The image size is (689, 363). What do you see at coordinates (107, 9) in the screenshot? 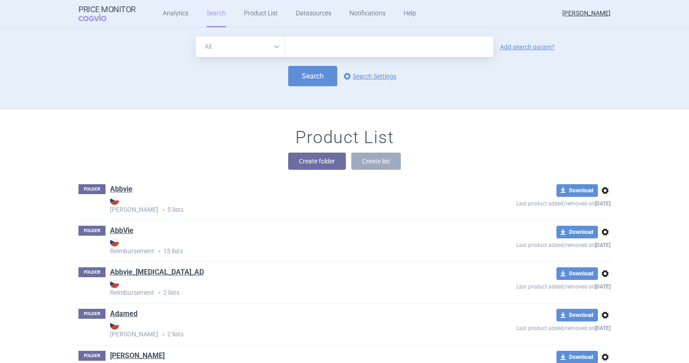
I see `strong: Price Monitor` at bounding box center [107, 9].